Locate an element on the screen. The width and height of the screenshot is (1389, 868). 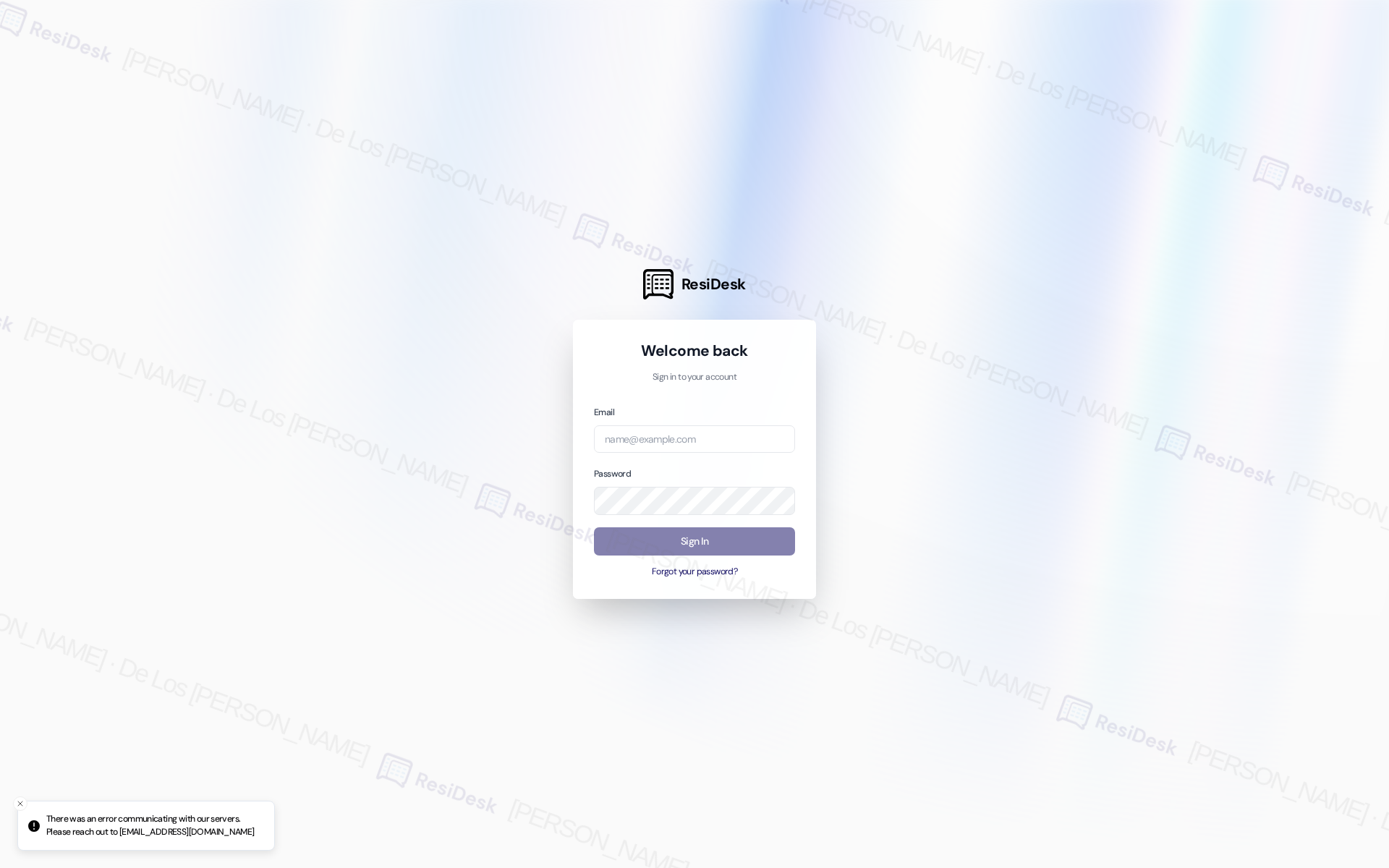
input: name@example.com is located at coordinates (695, 439).